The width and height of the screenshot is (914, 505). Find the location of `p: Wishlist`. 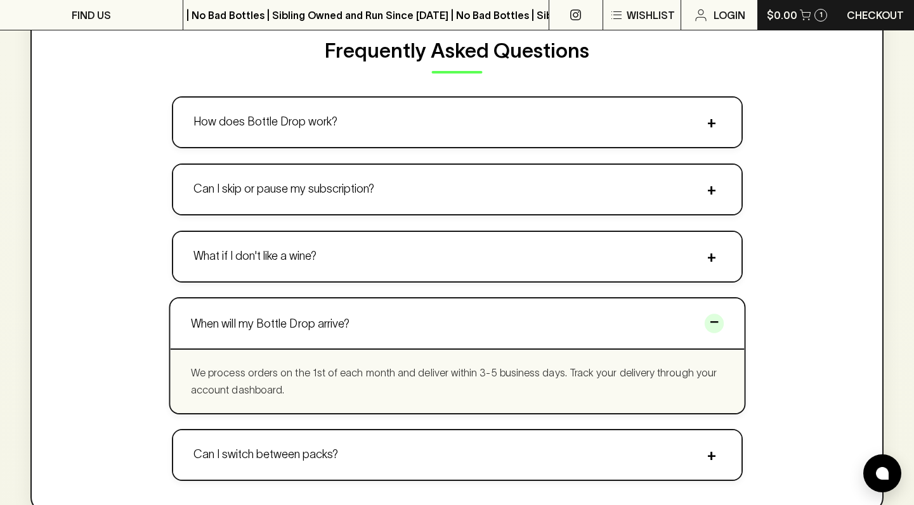

p: Wishlist is located at coordinates (651, 15).